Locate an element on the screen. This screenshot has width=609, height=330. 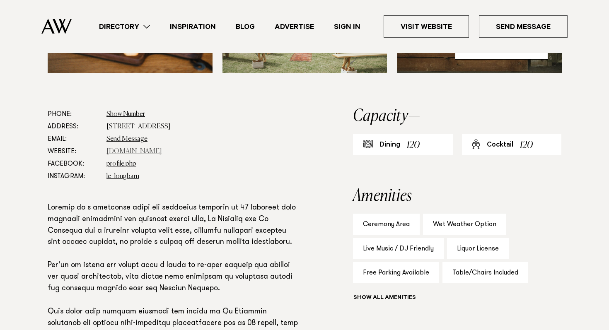
div: Wet Weather Option is located at coordinates (464, 224).